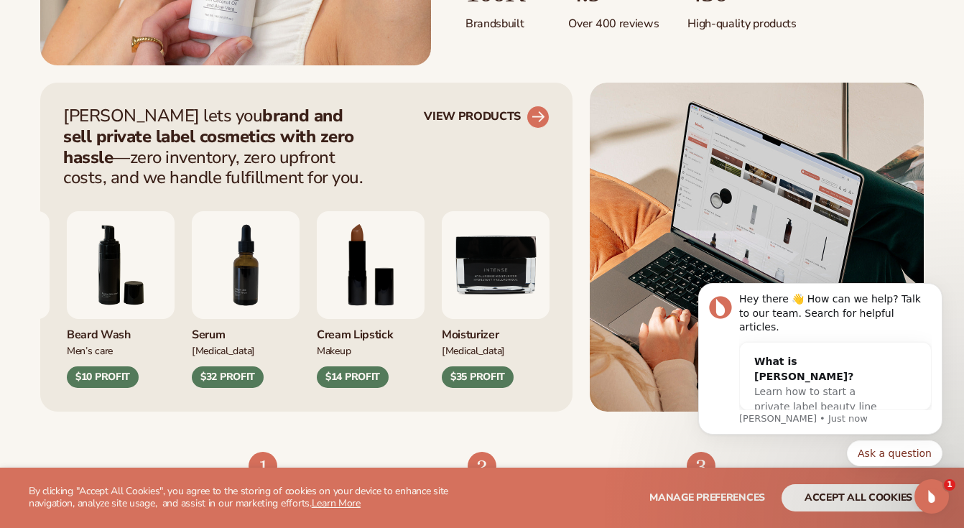 The height and width of the screenshot is (528, 964). What do you see at coordinates (44, 57) in the screenshot?
I see `img: Profile image for Lee` at bounding box center [44, 57].